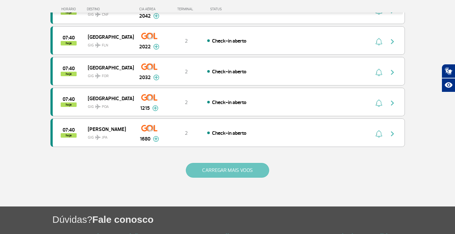  Describe the element at coordinates (449, 71) in the screenshot. I see `button: Abrir tradutor de língua de sinais.` at that location.